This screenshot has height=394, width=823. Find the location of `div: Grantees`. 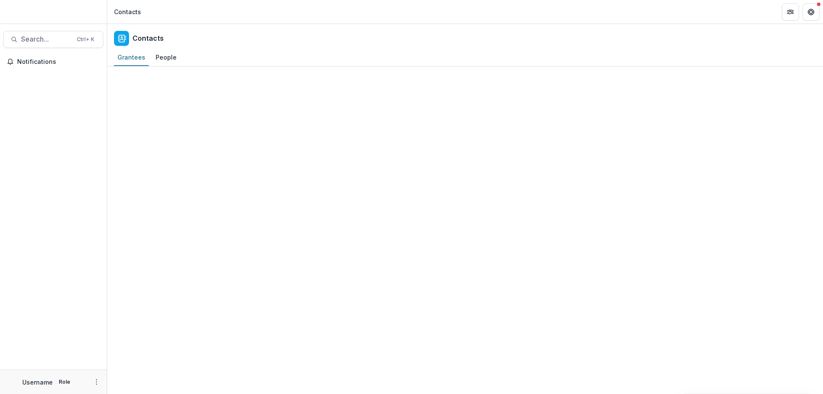

div: Grantees is located at coordinates (131, 57).